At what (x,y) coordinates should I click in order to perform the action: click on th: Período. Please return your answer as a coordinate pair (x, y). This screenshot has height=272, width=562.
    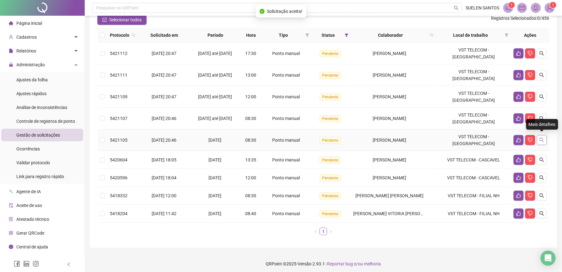
    Looking at the image, I should click on (216, 35).